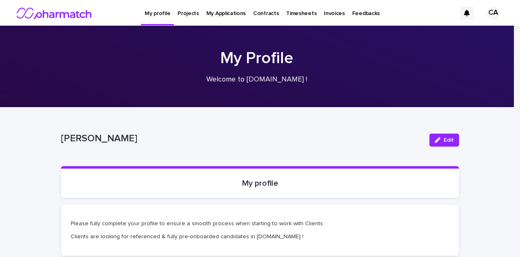 This screenshot has height=257, width=520. What do you see at coordinates (260, 183) in the screenshot?
I see `p: My profile` at bounding box center [260, 183].